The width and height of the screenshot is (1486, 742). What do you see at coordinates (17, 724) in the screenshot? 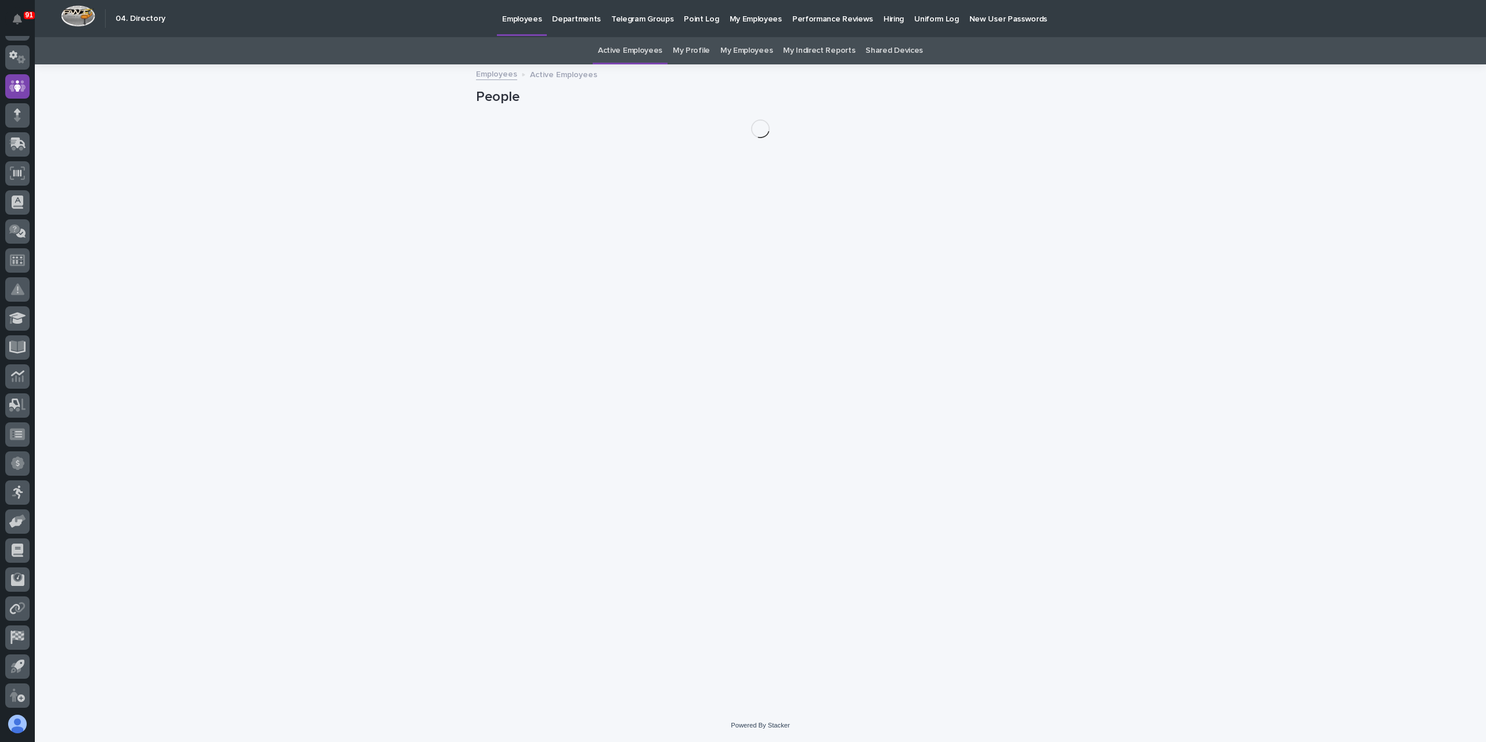
I see `button: users-avatar` at bounding box center [17, 724].